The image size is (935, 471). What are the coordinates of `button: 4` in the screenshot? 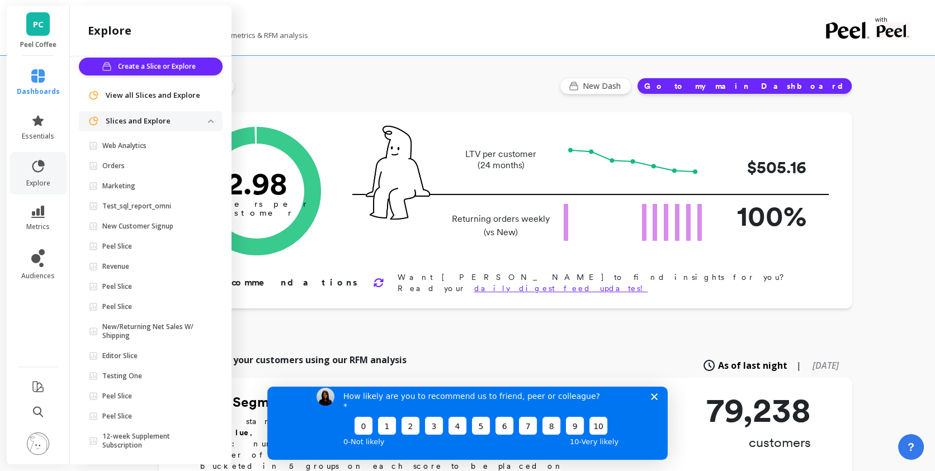 It's located at (190, 39).